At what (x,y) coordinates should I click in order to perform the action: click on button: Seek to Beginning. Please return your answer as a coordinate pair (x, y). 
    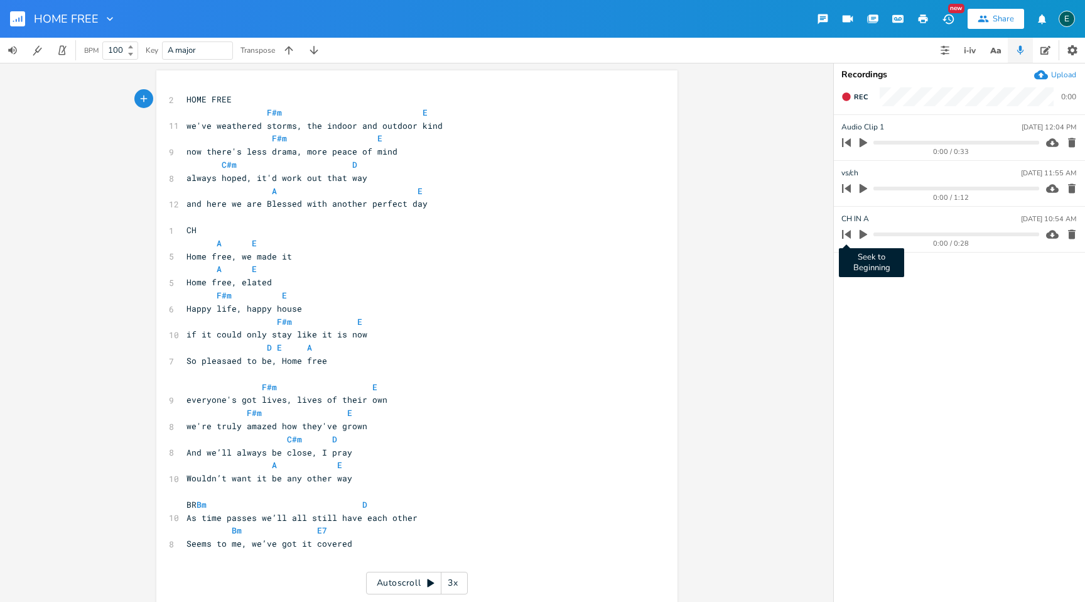
    Looking at the image, I should click on (847, 234).